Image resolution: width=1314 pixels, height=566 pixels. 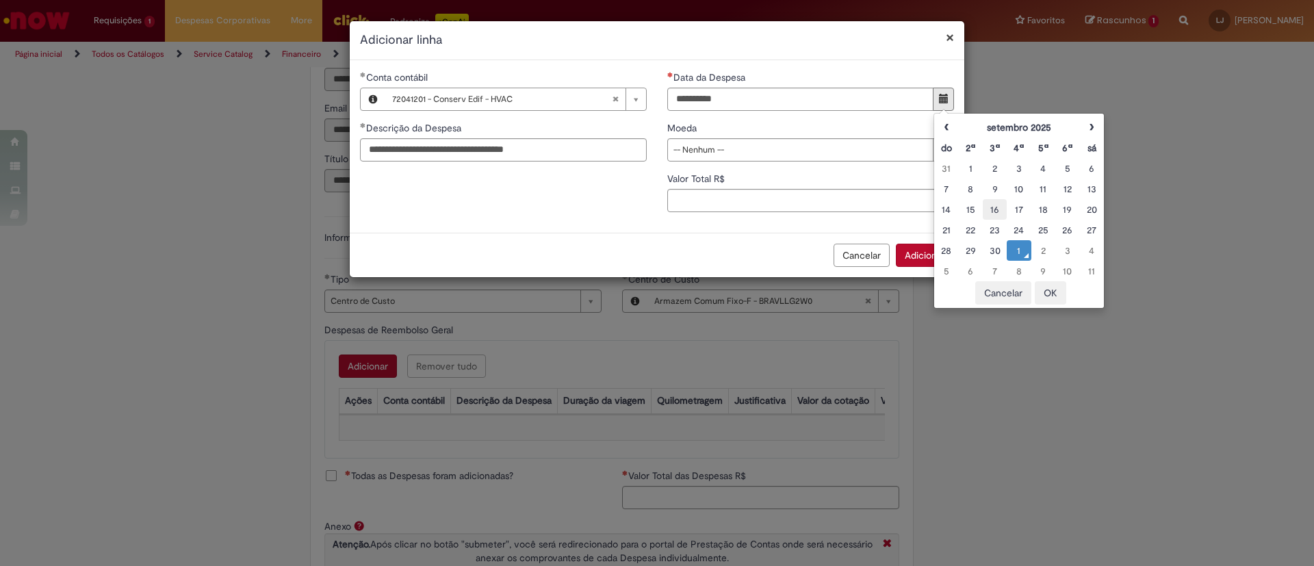 What do you see at coordinates (995, 230) in the screenshot?
I see `div: 23 October 2025 Thursday` at bounding box center [995, 230].